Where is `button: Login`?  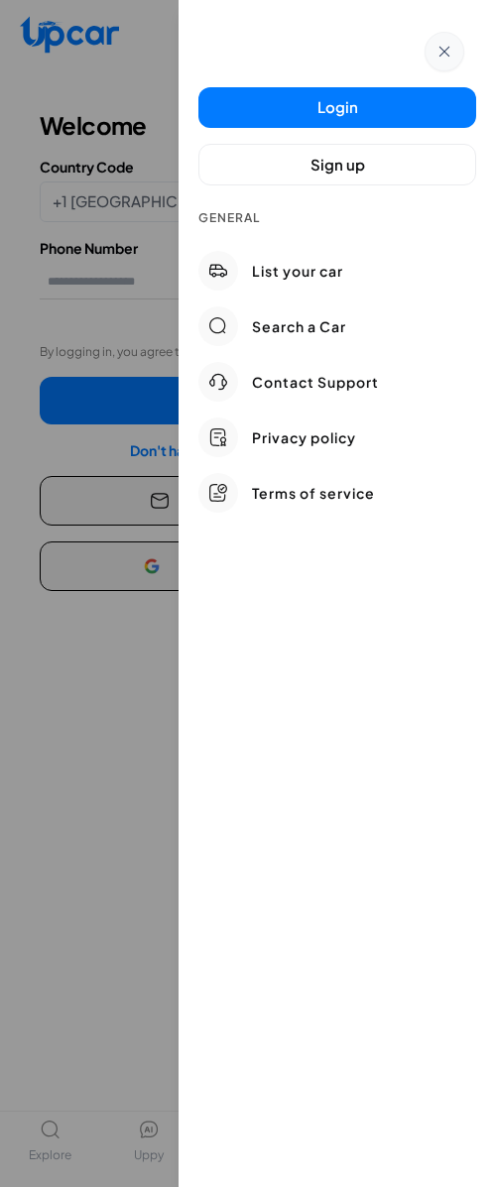 button: Login is located at coordinates (337, 107).